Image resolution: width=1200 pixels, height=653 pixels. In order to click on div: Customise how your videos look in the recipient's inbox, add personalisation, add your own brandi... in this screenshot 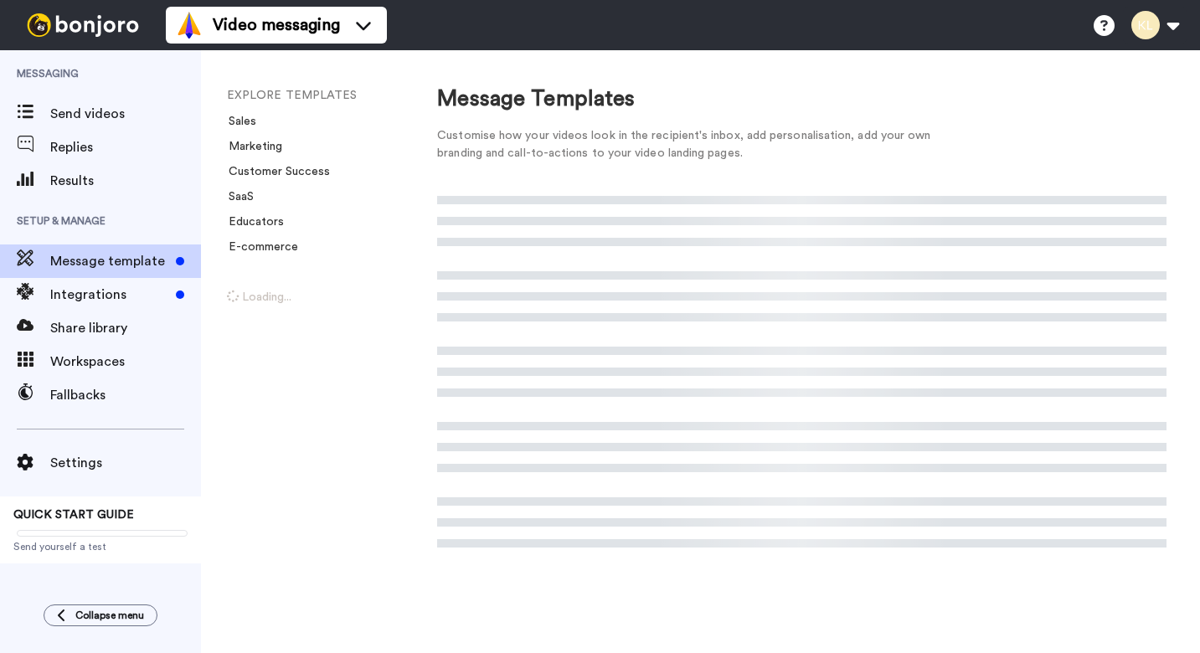, I will do `click(696, 145)`.